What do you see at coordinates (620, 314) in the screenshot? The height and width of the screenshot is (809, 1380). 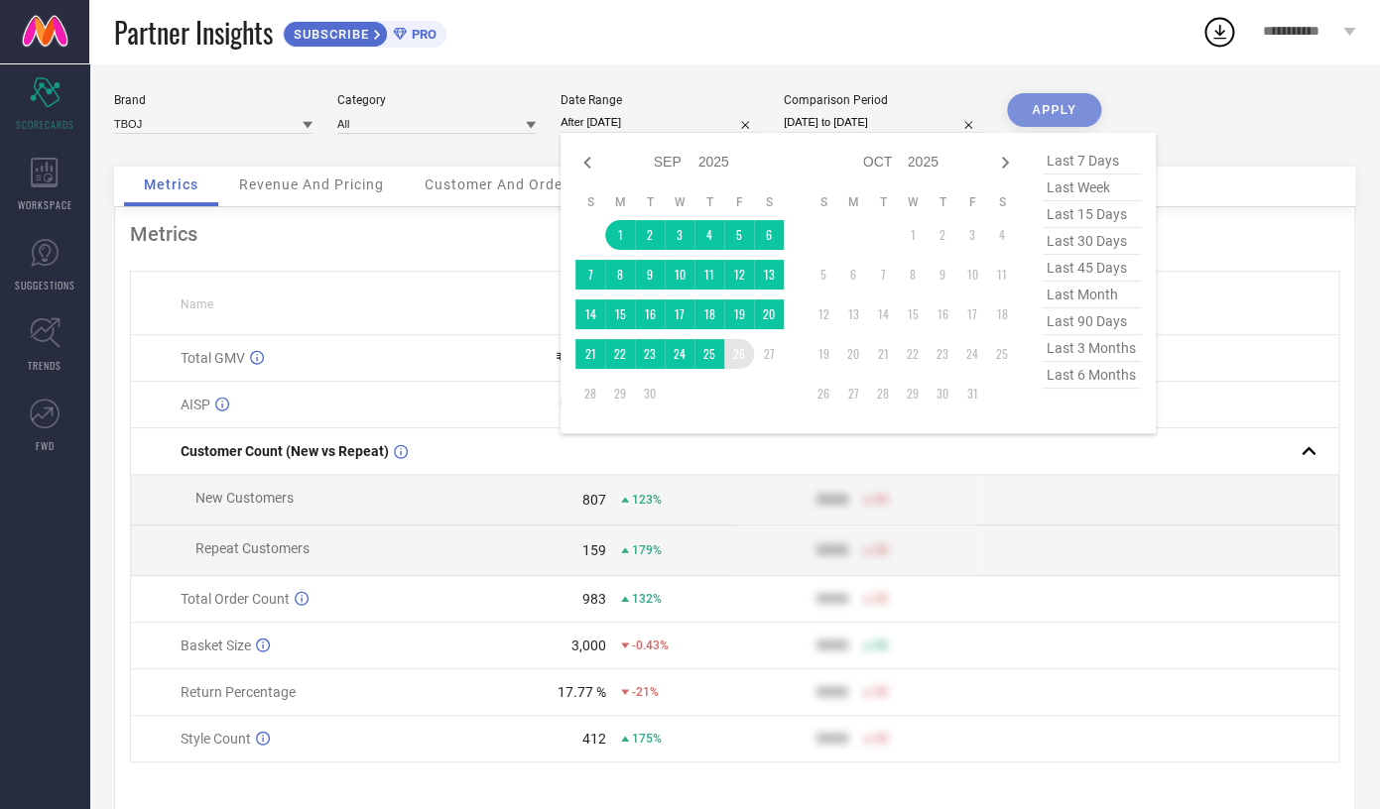 I see `td: Mon Sep 15 2025` at bounding box center [620, 314].